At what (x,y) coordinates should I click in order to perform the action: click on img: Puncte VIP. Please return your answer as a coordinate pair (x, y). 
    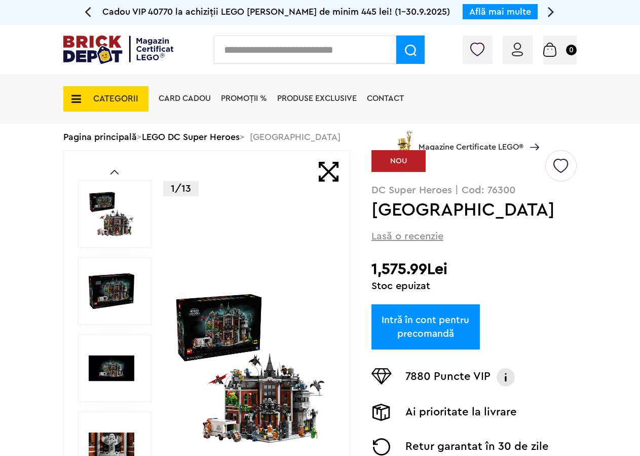
    Looking at the image, I should click on (382, 376).